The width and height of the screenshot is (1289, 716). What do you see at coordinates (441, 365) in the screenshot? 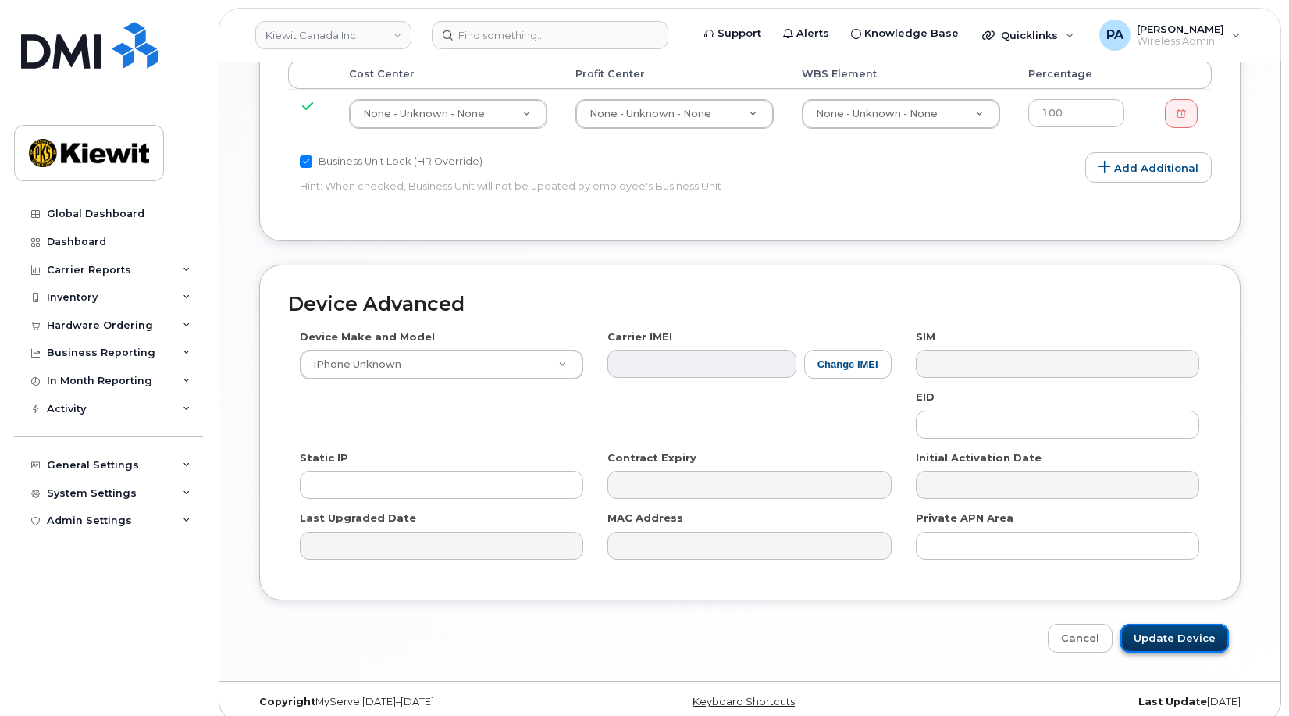
I see `a: iPhone Unknown` at bounding box center [441, 365].